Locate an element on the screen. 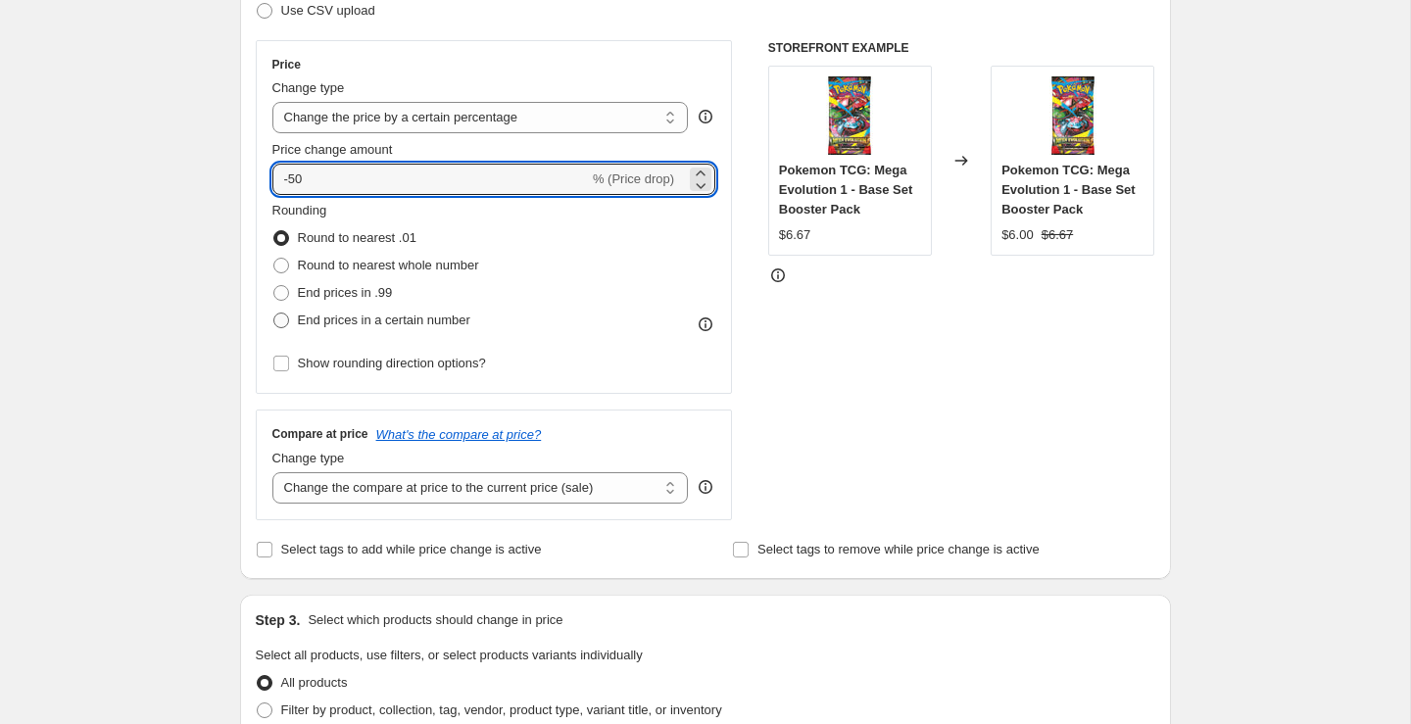  span: Use CSV upload is located at coordinates (328, 10).